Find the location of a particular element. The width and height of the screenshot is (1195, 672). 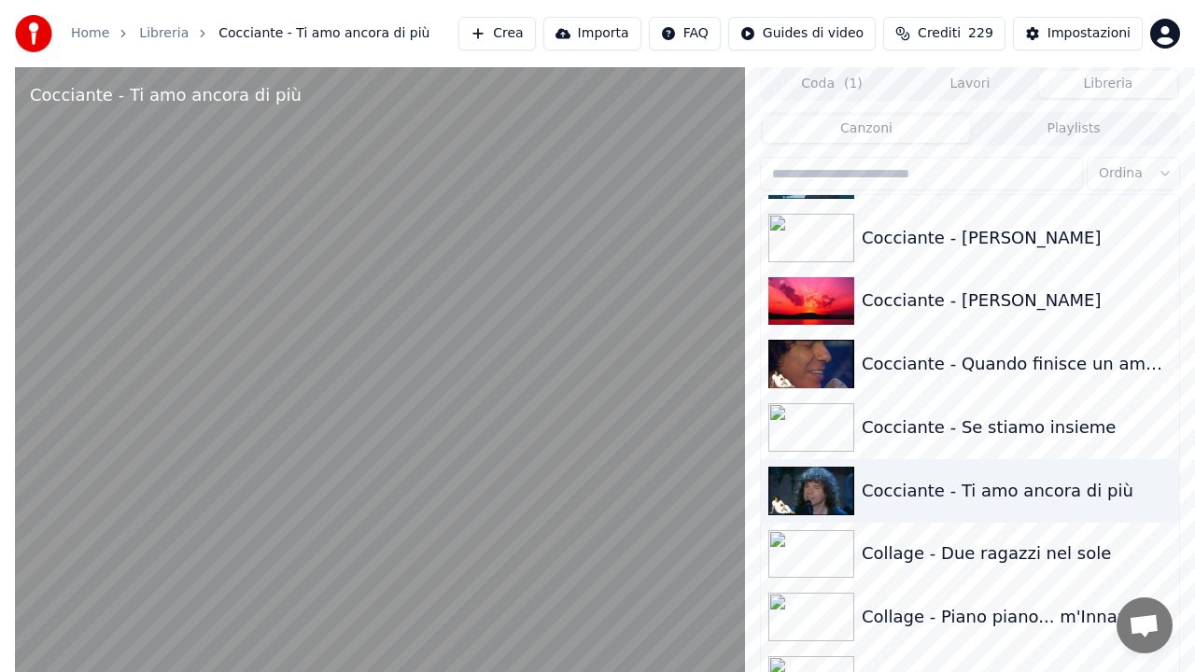

div: Collage - Piano piano... m'Innamorai di te is located at coordinates (1016, 617).